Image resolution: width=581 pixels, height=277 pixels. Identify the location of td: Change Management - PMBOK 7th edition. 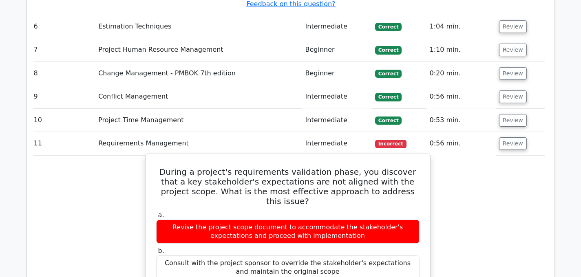
(198, 73).